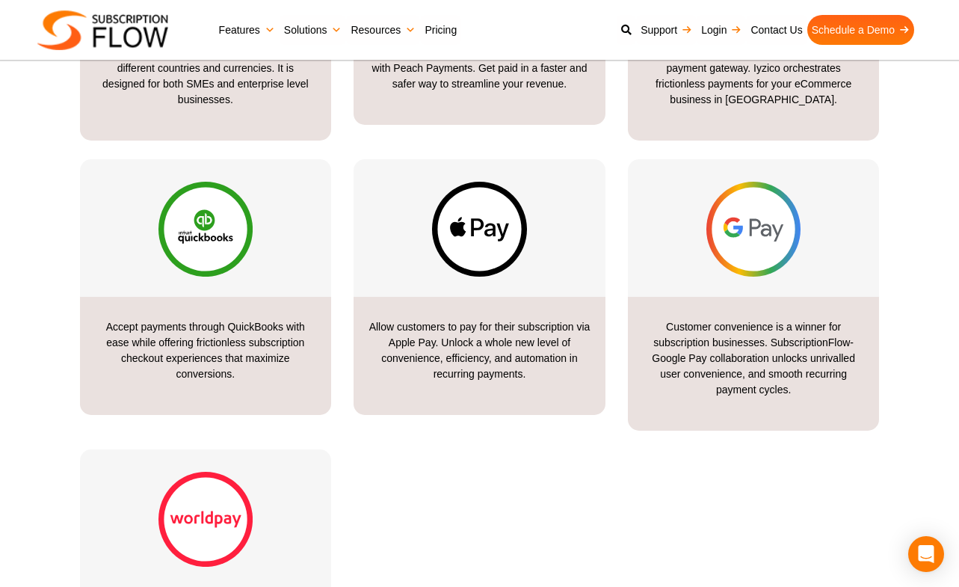  I want to click on p: Customer convenience is a winner for subscription businesses. SubscriptionFlow-Google Pay collabo..., so click(754, 358).